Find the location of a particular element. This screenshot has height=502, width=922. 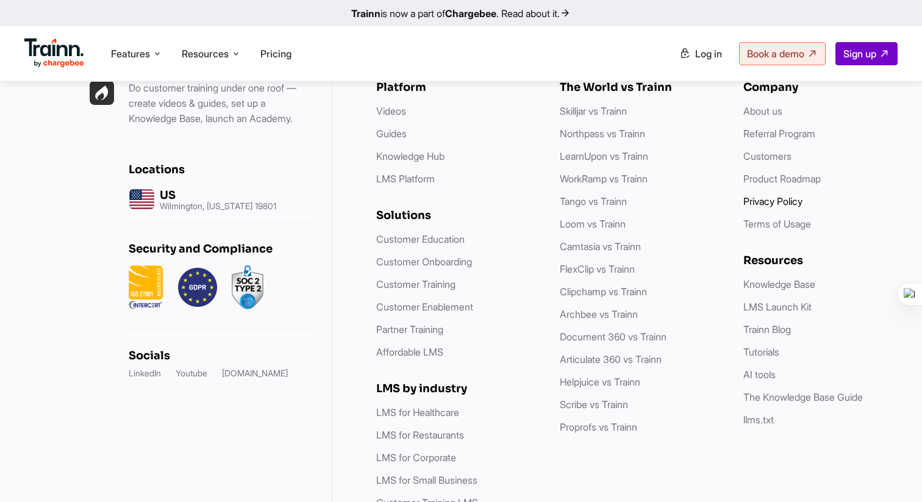

h6: US is located at coordinates (218, 195).